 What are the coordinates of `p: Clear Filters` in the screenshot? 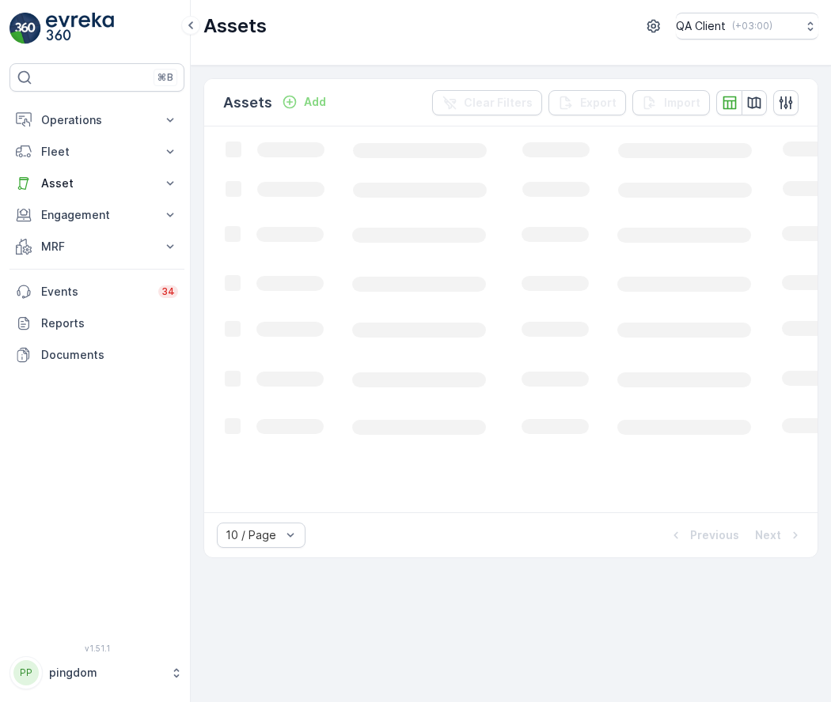 It's located at (498, 103).